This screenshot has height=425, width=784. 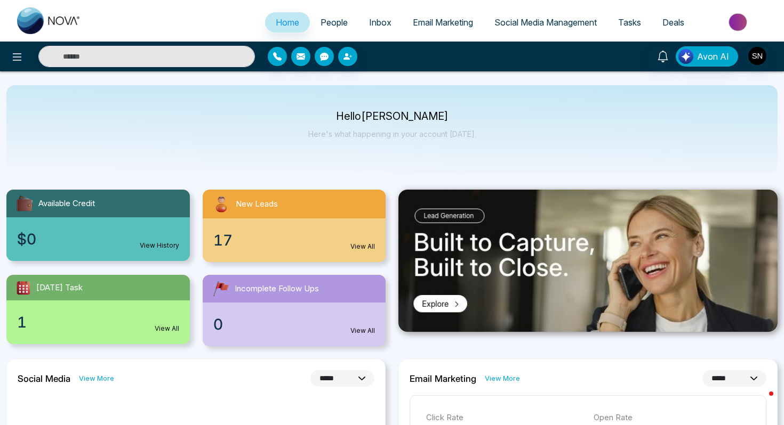 I want to click on img: Lead Flow, so click(x=685, y=56).